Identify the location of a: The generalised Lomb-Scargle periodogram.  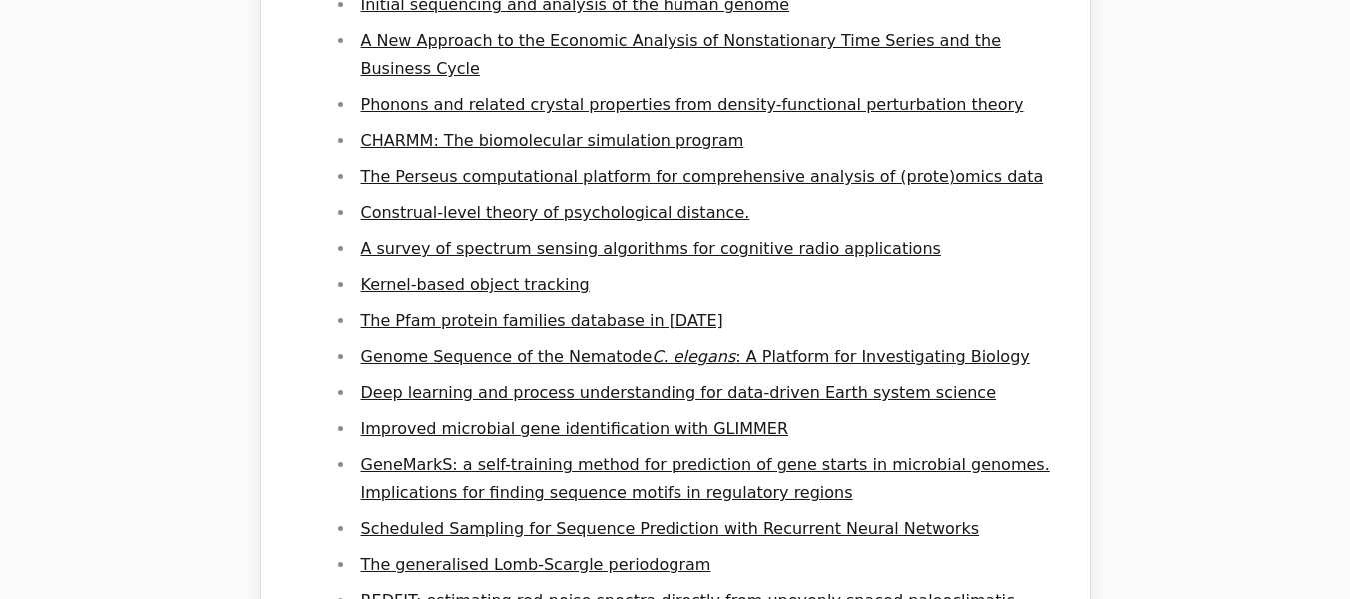
(536, 564).